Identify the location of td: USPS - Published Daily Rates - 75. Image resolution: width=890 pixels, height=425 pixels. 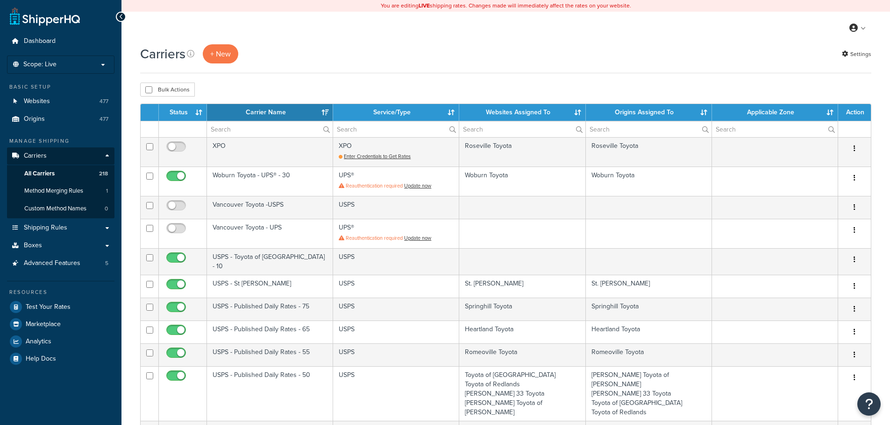
(270, 309).